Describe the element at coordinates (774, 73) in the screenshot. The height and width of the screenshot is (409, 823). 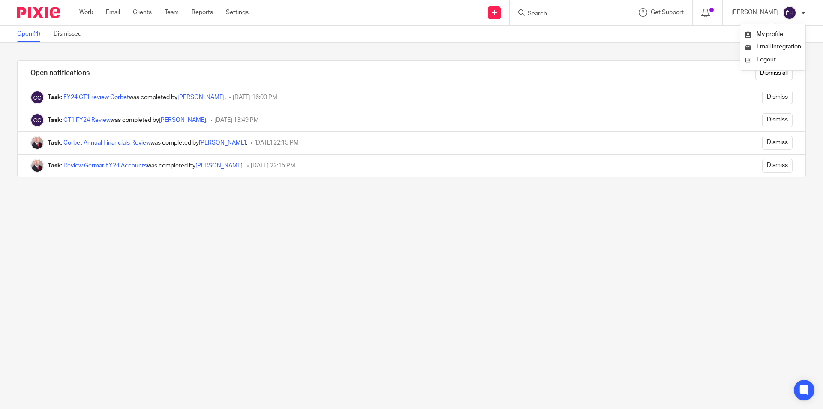
I see `input: Dismiss all` at that location.